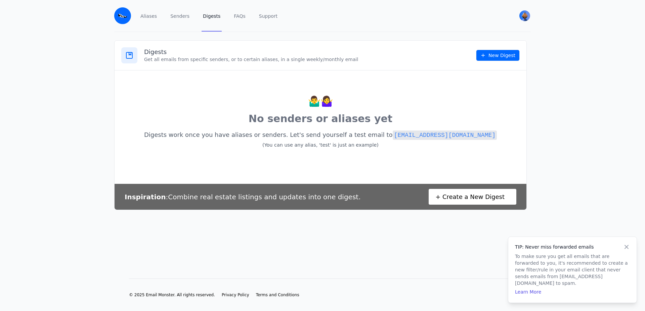  I want to click on p: Digests work once you have aliases or senders. Let's send yourself a test email to, so click(320, 140).